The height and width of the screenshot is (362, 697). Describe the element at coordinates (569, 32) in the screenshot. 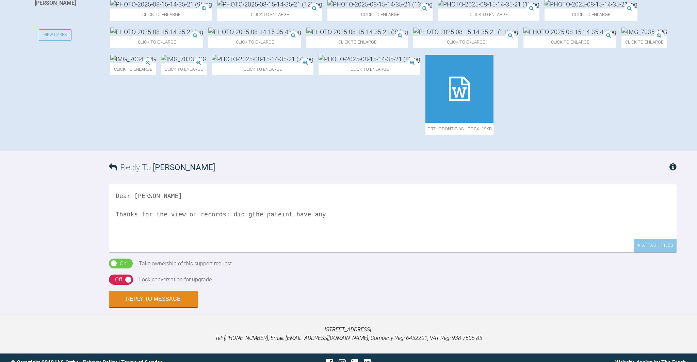

I see `img: PHOTO-2025-08-15-14-35-42.jpg` at that location.